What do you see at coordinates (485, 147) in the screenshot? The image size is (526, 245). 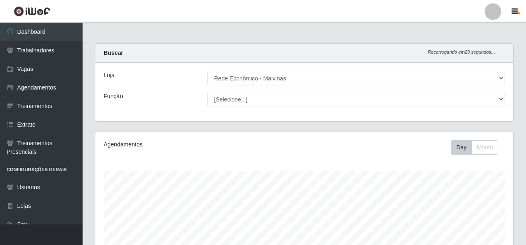 I see `button: Month` at bounding box center [485, 147].